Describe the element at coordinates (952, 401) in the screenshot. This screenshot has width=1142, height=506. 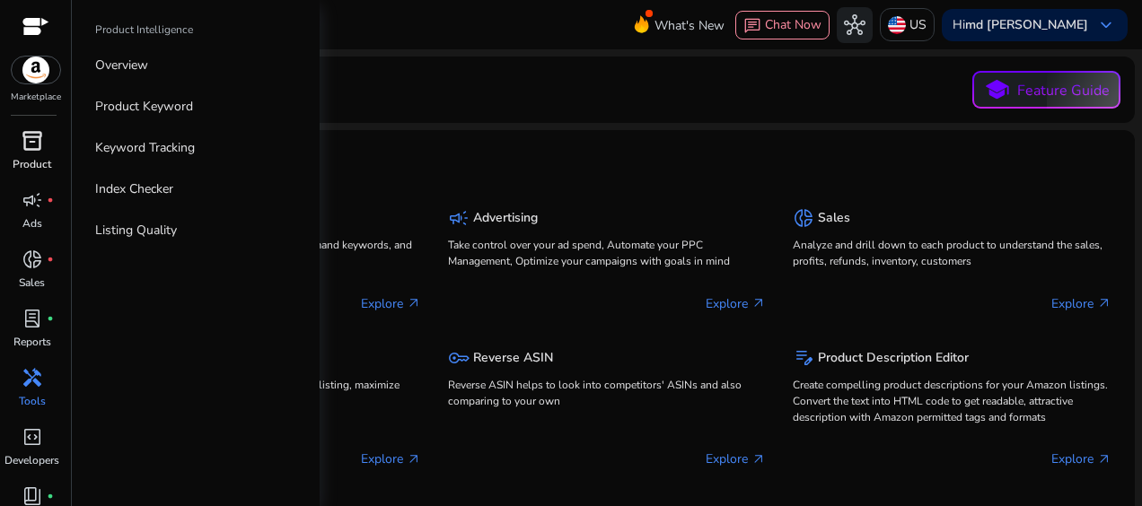
I see `p: Create compelling product descriptions for your Amazon listings. Convert the text into HTML code ...` at that location.